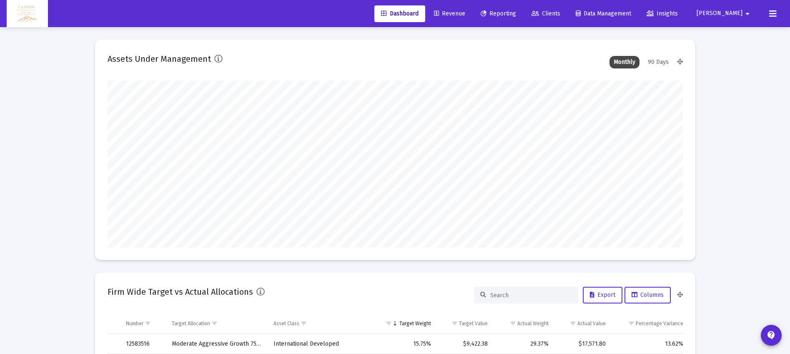  I want to click on span: Insights, so click(662, 13).